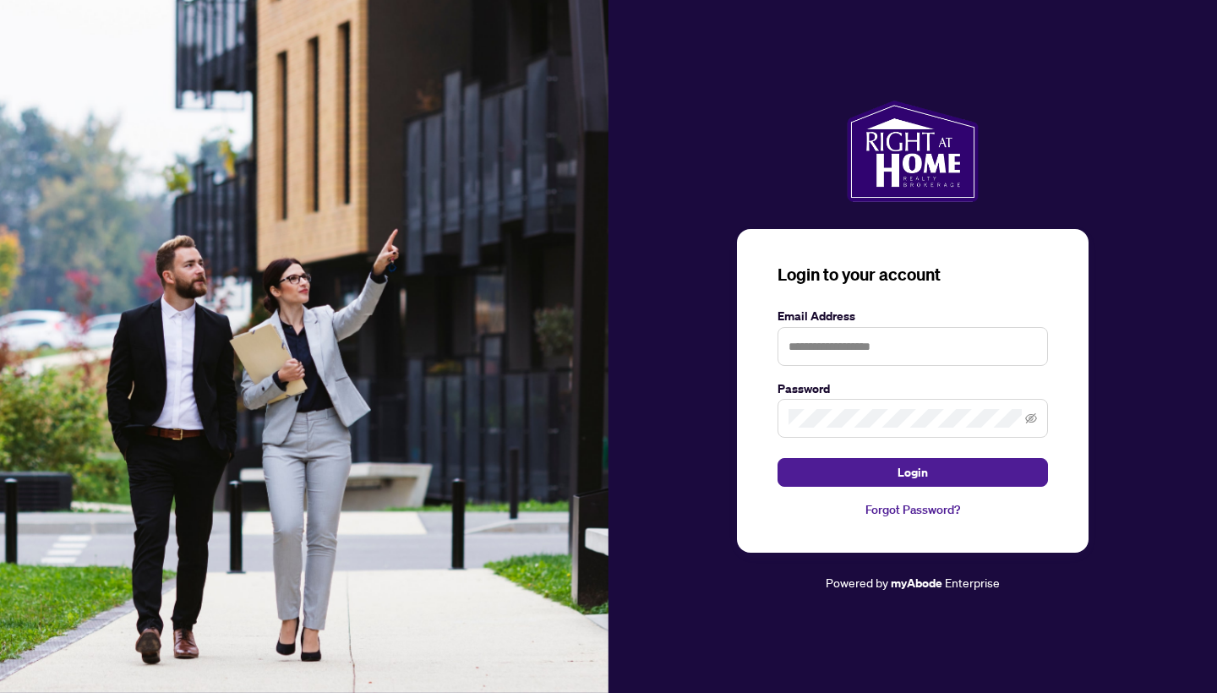 The height and width of the screenshot is (693, 1217). Describe the element at coordinates (913, 275) in the screenshot. I see `h3: Login to your account` at that location.